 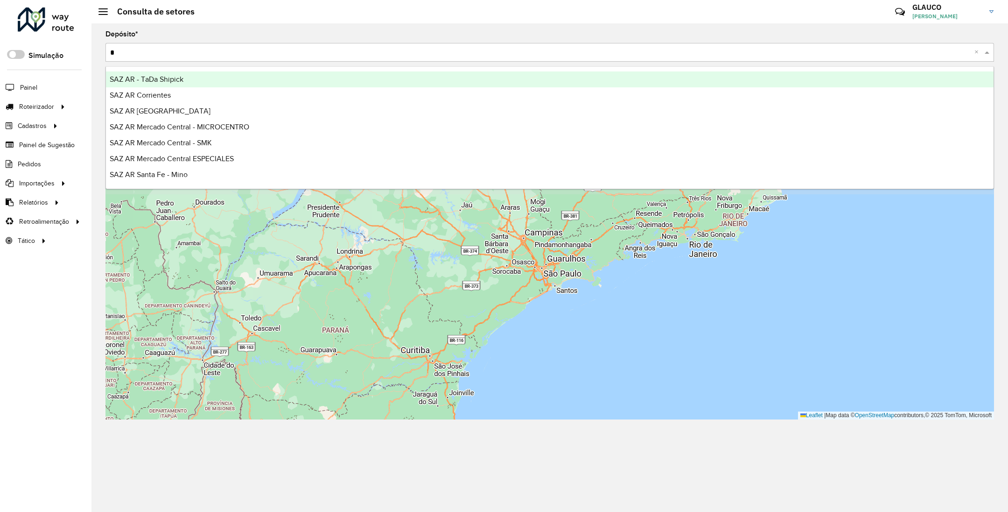 What do you see at coordinates (34, 202) in the screenshot?
I see `span: Relatórios` at bounding box center [34, 202].